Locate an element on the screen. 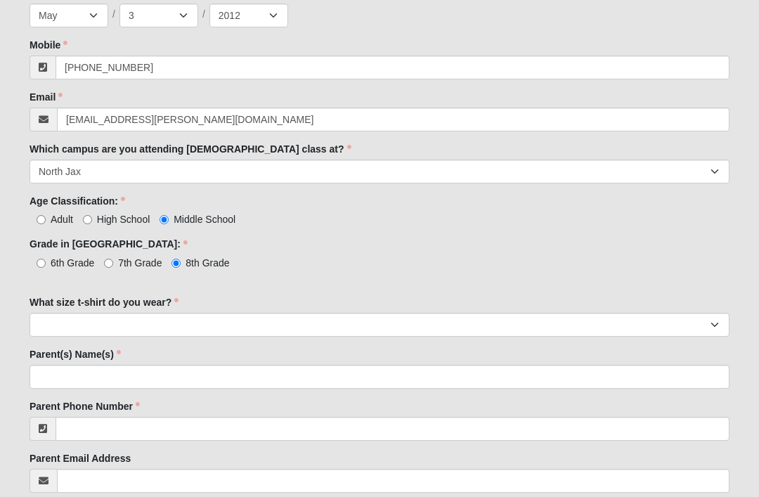  span: Adult is located at coordinates (62, 219).